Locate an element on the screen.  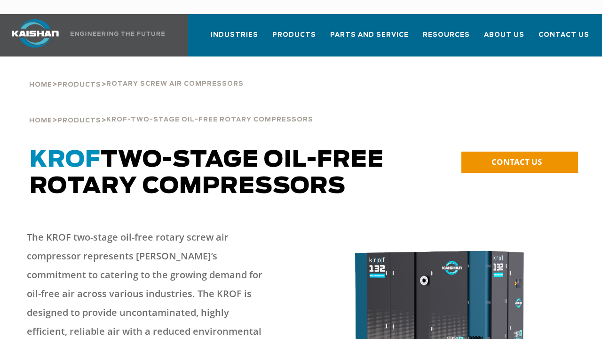
a: Resources is located at coordinates (447, 39).